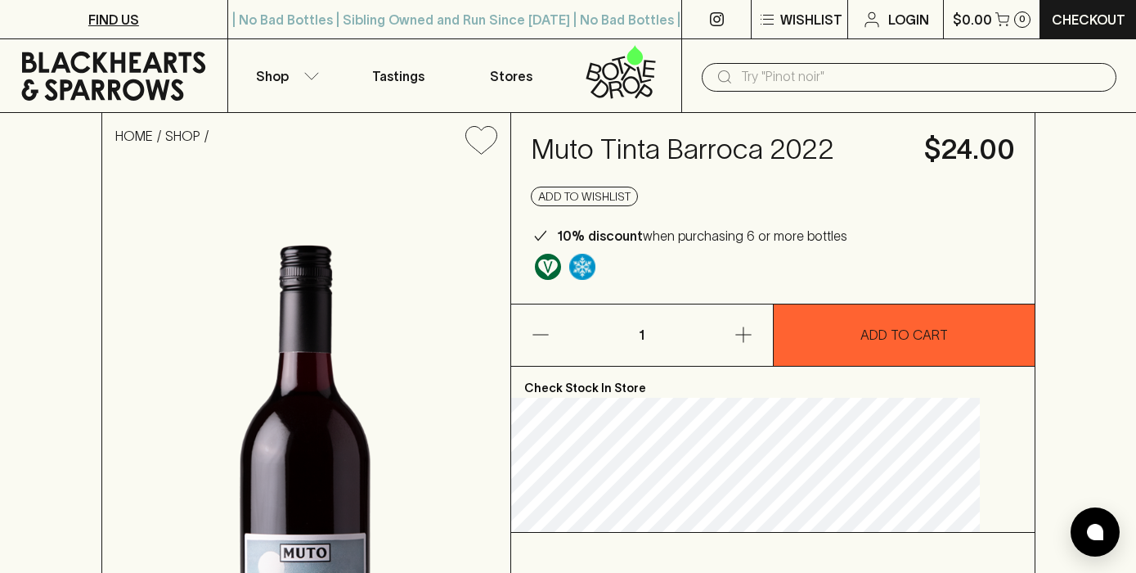 The width and height of the screenshot is (1136, 573). Describe the element at coordinates (398, 75) in the screenshot. I see `a: Tastings` at that location.